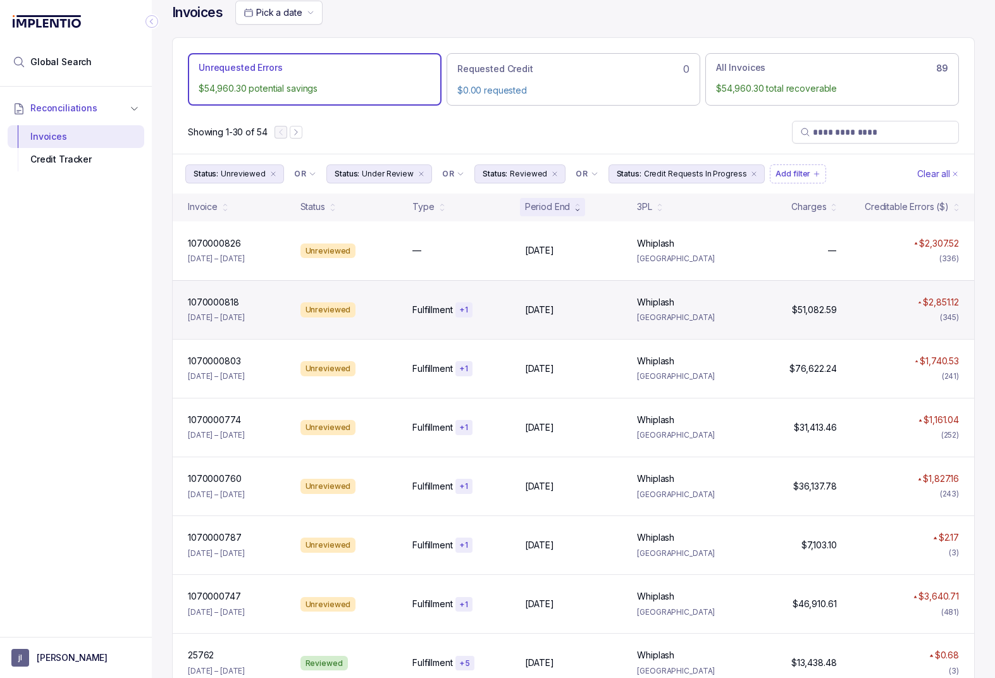 The height and width of the screenshot is (678, 995). Describe the element at coordinates (20, 658) in the screenshot. I see `span: User initials` at that location.